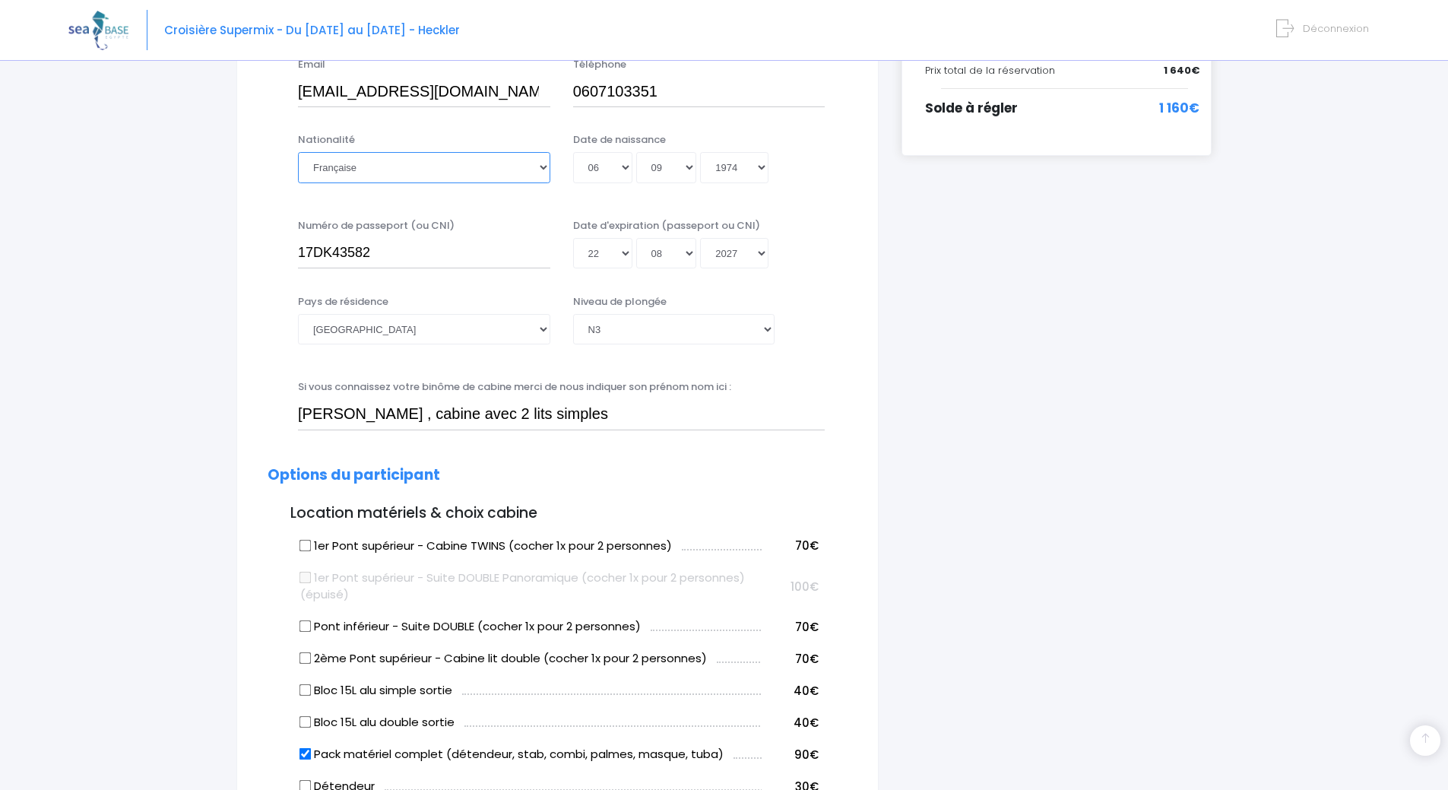  Describe the element at coordinates (804, 586) in the screenshot. I see `span: 100€` at that location.